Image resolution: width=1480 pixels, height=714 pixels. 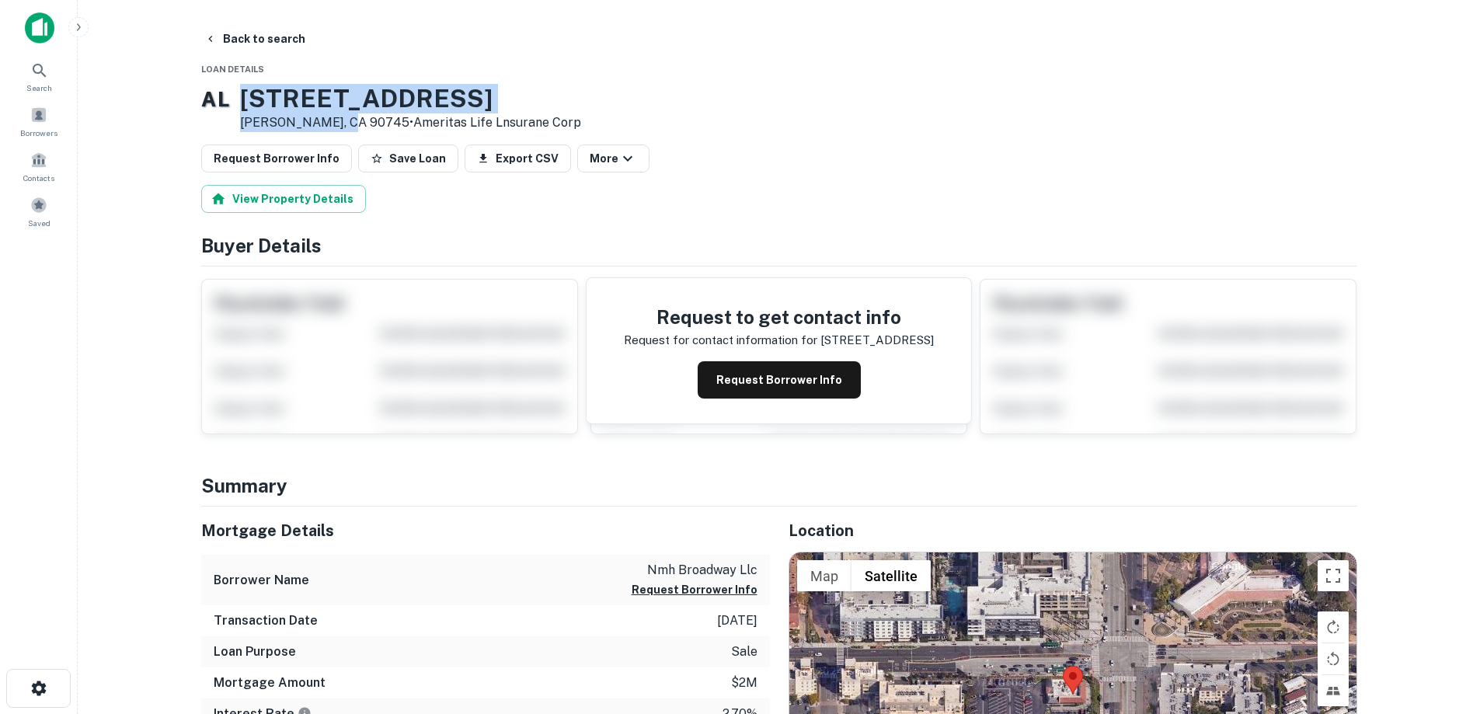 I want to click on h6: Mortgage Amount, so click(x=270, y=683).